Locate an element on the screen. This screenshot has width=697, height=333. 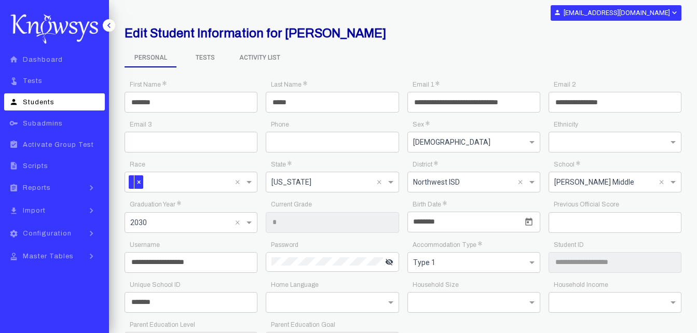
app-required-indication: Last Name is located at coordinates (289, 85).